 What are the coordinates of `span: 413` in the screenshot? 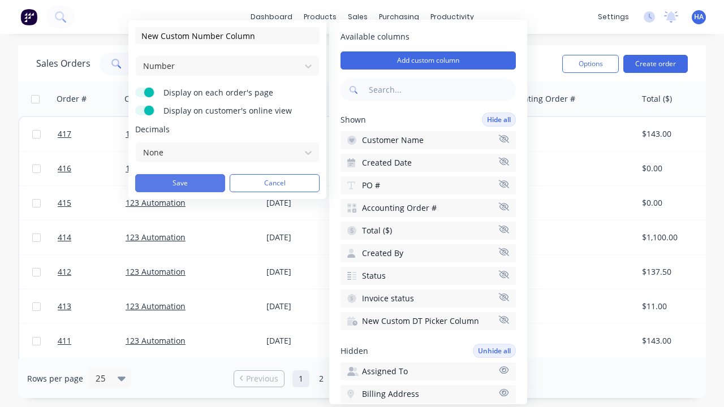 It's located at (64, 306).